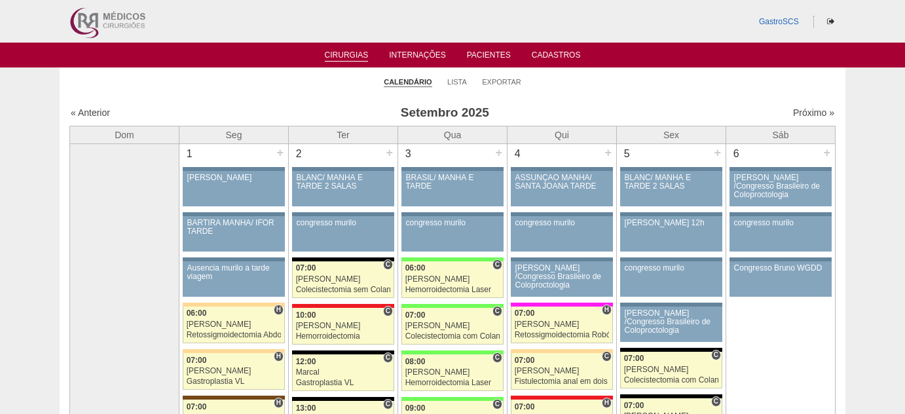  What do you see at coordinates (346, 56) in the screenshot?
I see `a: Cirurgias` at bounding box center [346, 56].